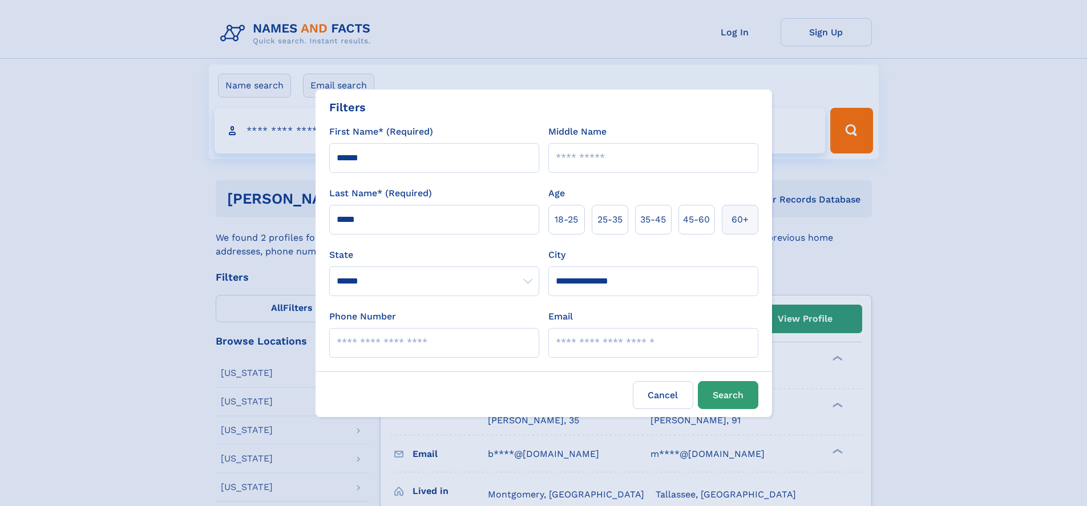  Describe the element at coordinates (434, 255) in the screenshot. I see `label: State` at that location.